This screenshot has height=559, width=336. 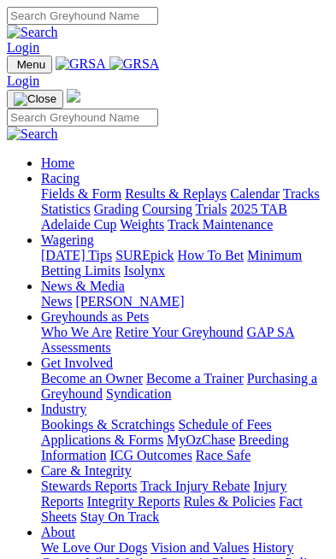 What do you see at coordinates (108, 424) in the screenshot?
I see `a: Bookings & Scratchings` at bounding box center [108, 424].